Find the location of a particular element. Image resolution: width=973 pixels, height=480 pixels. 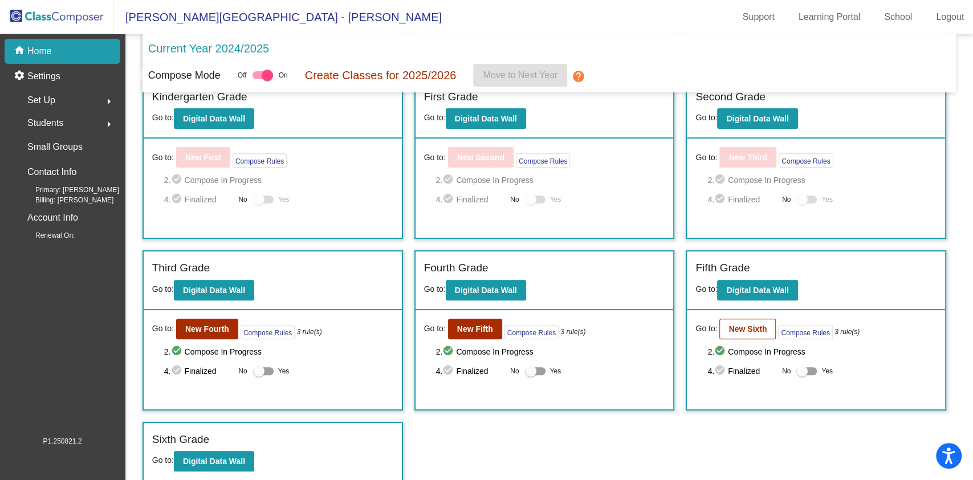

b: New Fourth is located at coordinates (207, 329).